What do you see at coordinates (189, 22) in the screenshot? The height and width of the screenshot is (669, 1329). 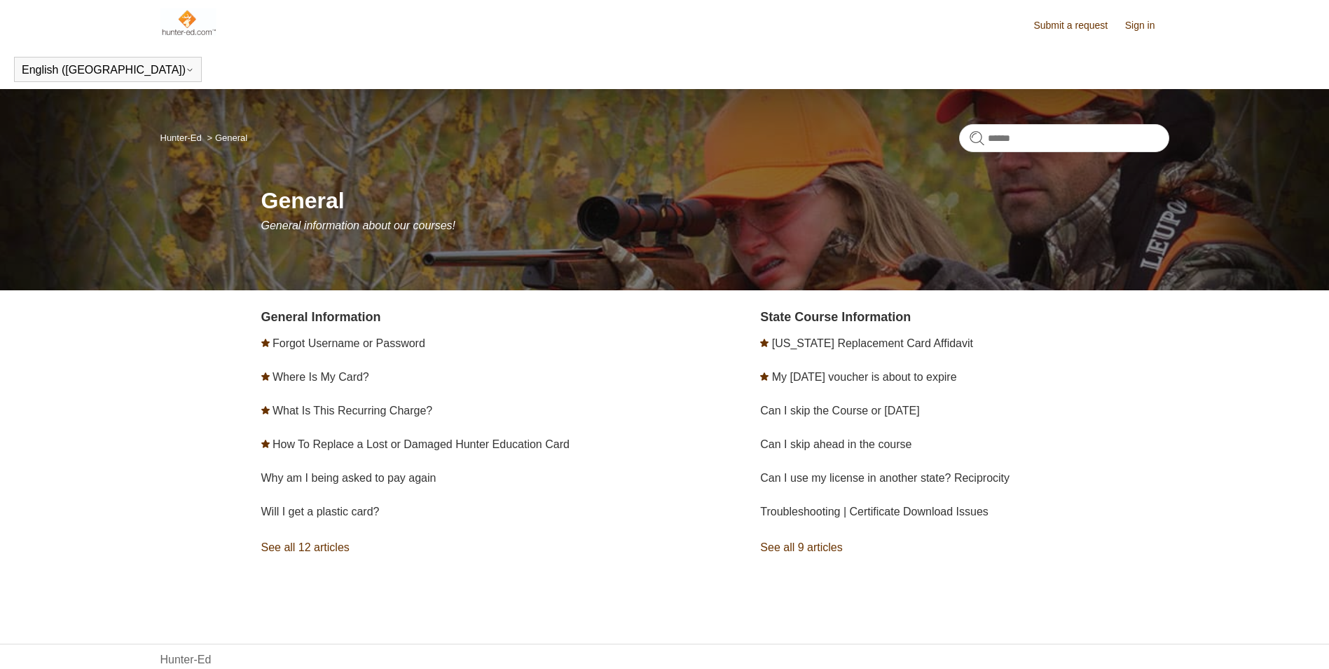 I see `img: Hunter-Ed Help Center home page` at bounding box center [189, 22].